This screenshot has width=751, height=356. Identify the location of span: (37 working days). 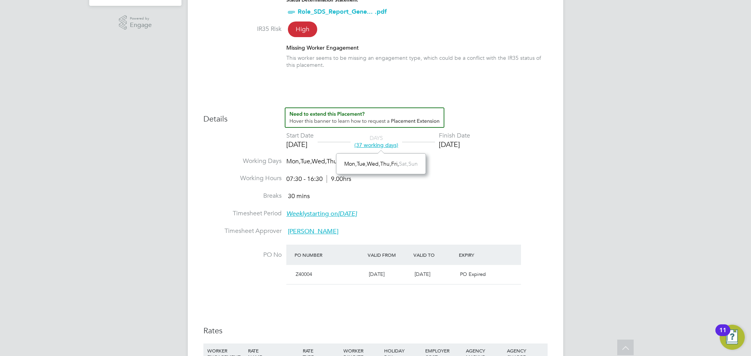
(376, 145).